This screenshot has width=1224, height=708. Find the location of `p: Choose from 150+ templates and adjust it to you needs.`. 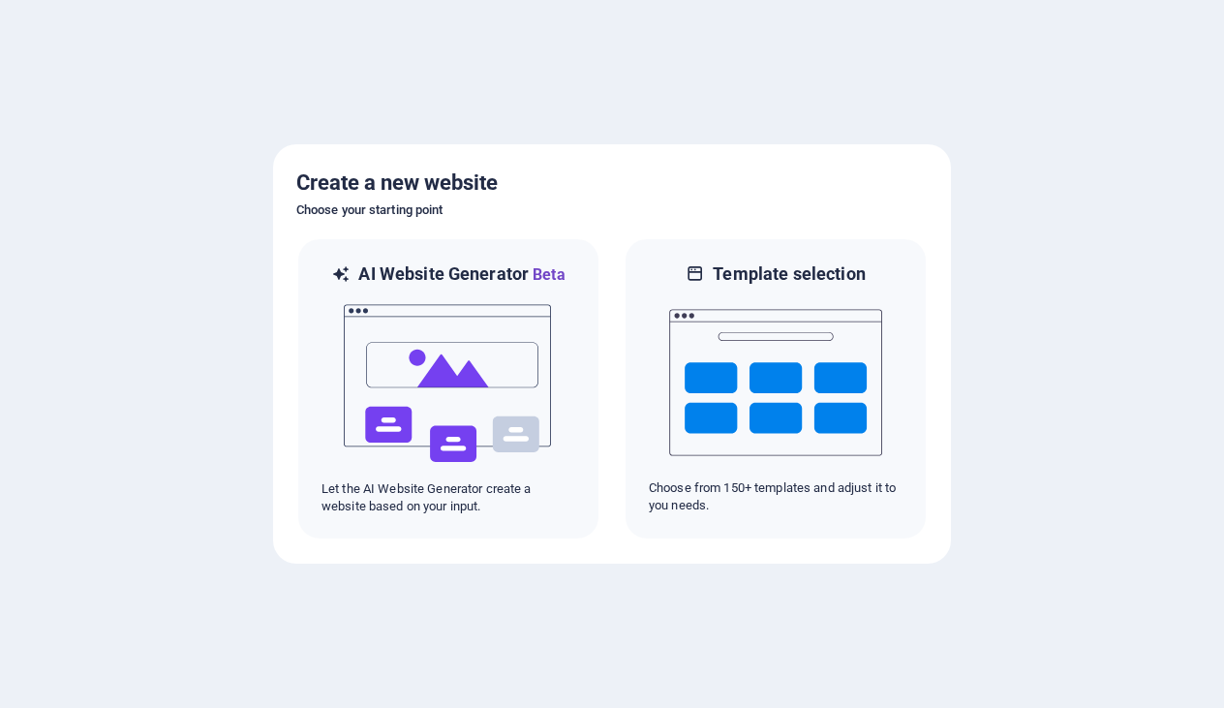

p: Choose from 150+ templates and adjust it to you needs. is located at coordinates (776, 497).